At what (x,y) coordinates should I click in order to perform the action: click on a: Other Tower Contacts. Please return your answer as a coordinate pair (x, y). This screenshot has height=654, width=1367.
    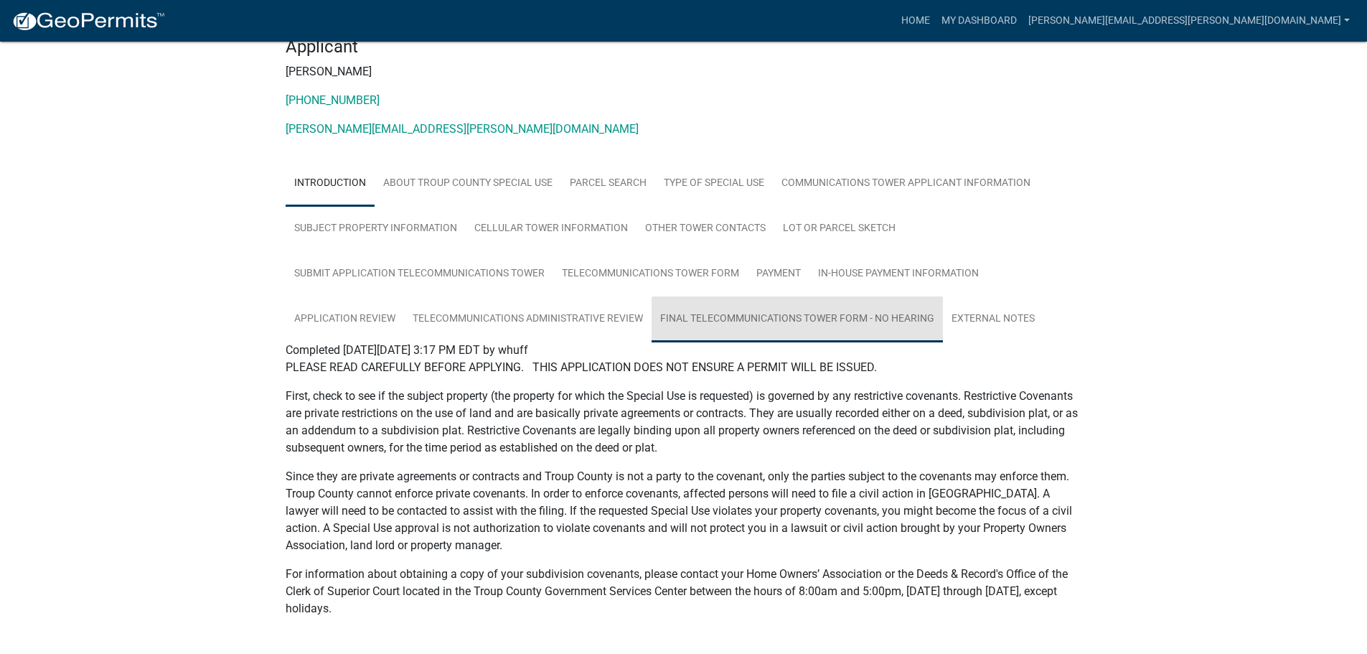
    Looking at the image, I should click on (705, 229).